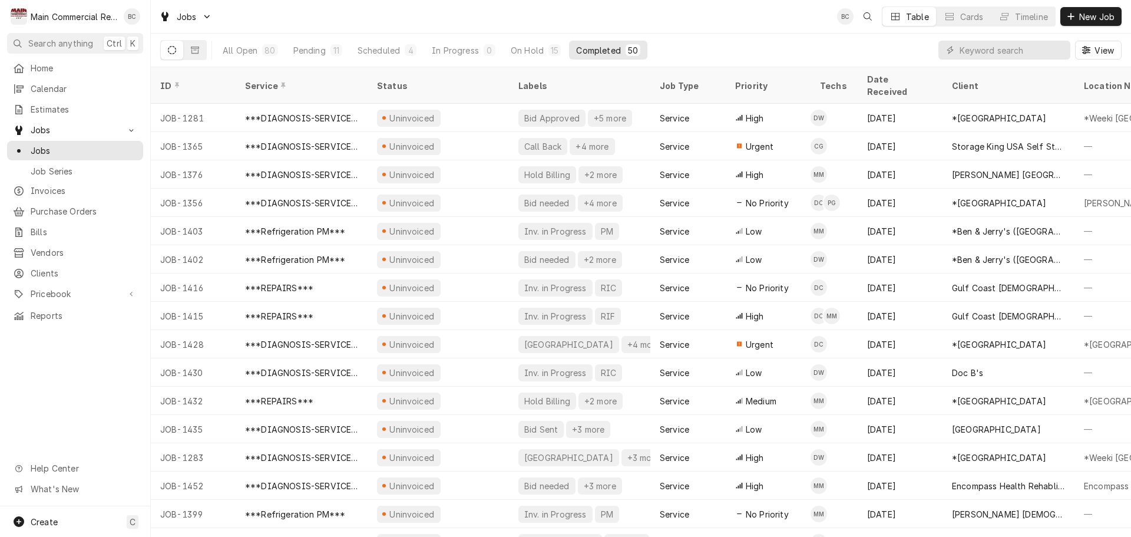 This screenshot has height=537, width=1131. What do you see at coordinates (547, 259) in the screenshot?
I see `div: Bid needed` at bounding box center [547, 259].